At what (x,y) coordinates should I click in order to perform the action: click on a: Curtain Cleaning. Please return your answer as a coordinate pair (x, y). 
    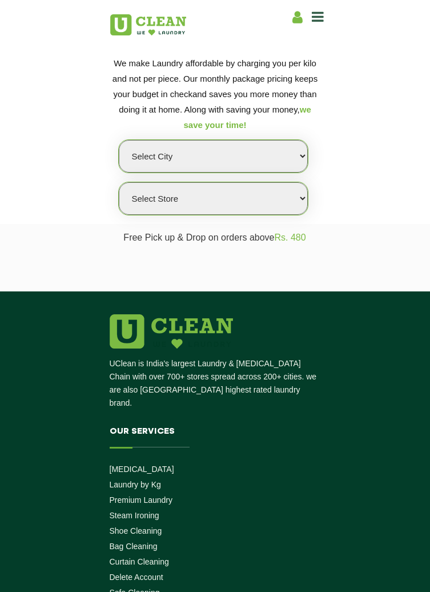
    Looking at the image, I should click on (139, 562).